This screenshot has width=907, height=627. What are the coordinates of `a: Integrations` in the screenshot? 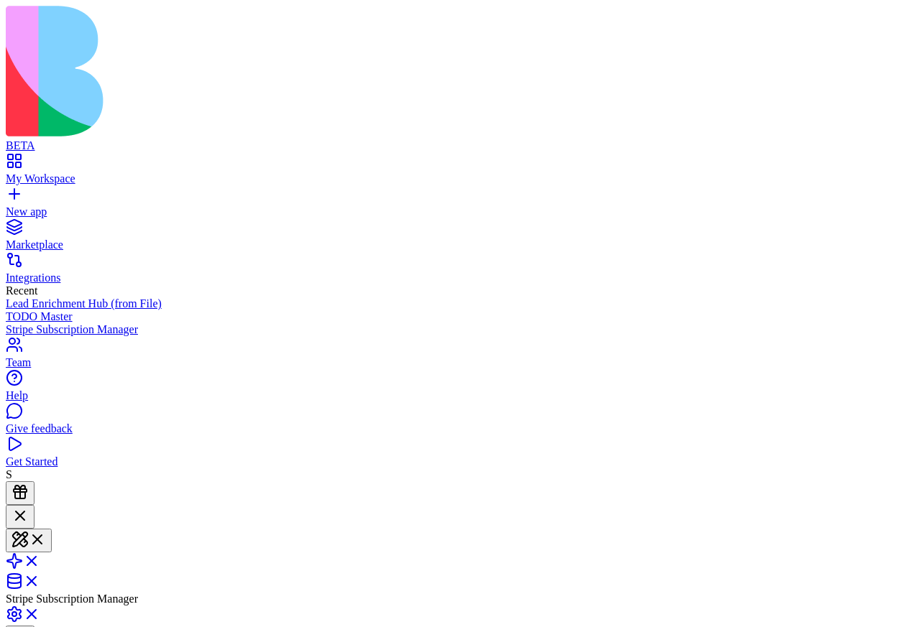 It's located at (453, 272).